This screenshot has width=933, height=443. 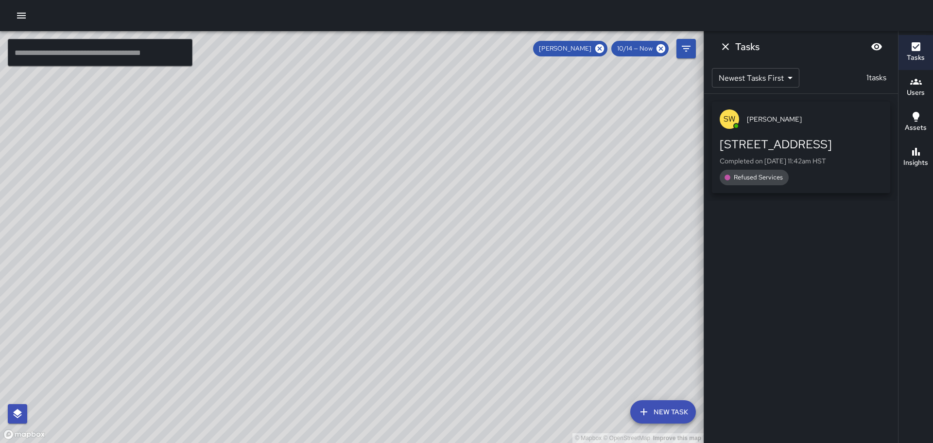 I want to click on h6: Users, so click(x=915, y=93).